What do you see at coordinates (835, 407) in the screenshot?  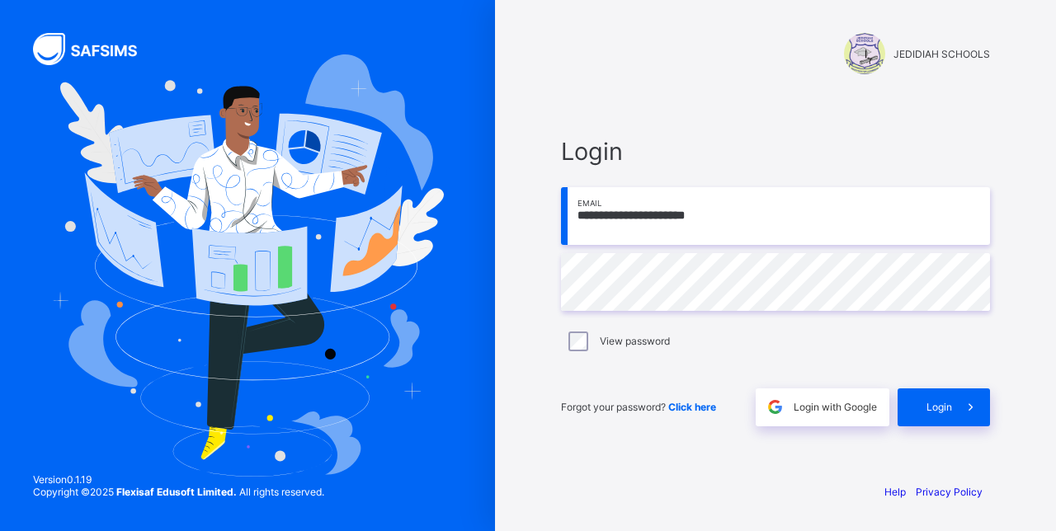 I see `span: Login with Google` at bounding box center [835, 407].